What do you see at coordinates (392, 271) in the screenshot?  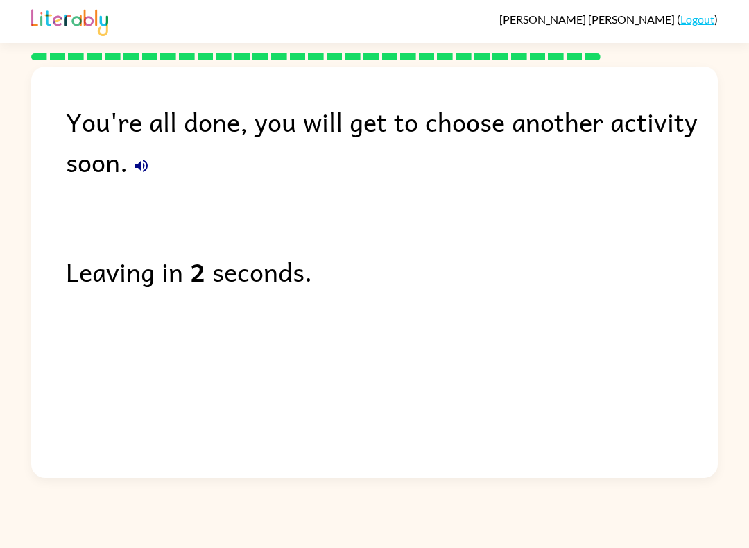 I see `div: Leaving in seconds.` at bounding box center [392, 271].